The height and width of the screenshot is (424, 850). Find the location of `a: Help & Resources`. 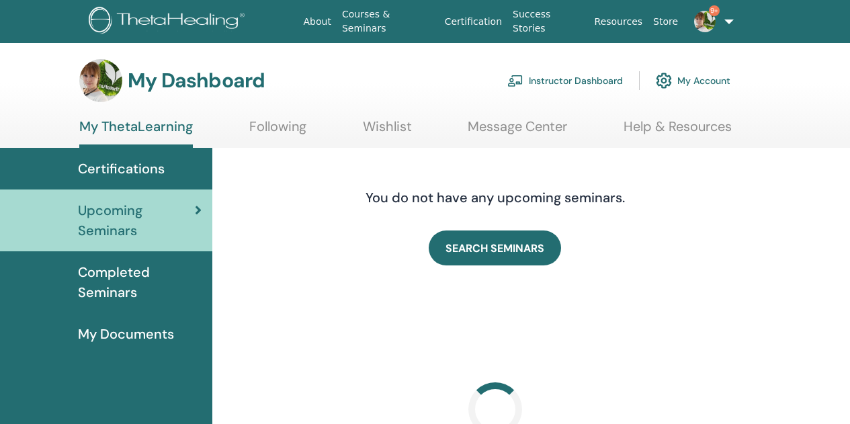

a: Help & Resources is located at coordinates (677, 131).